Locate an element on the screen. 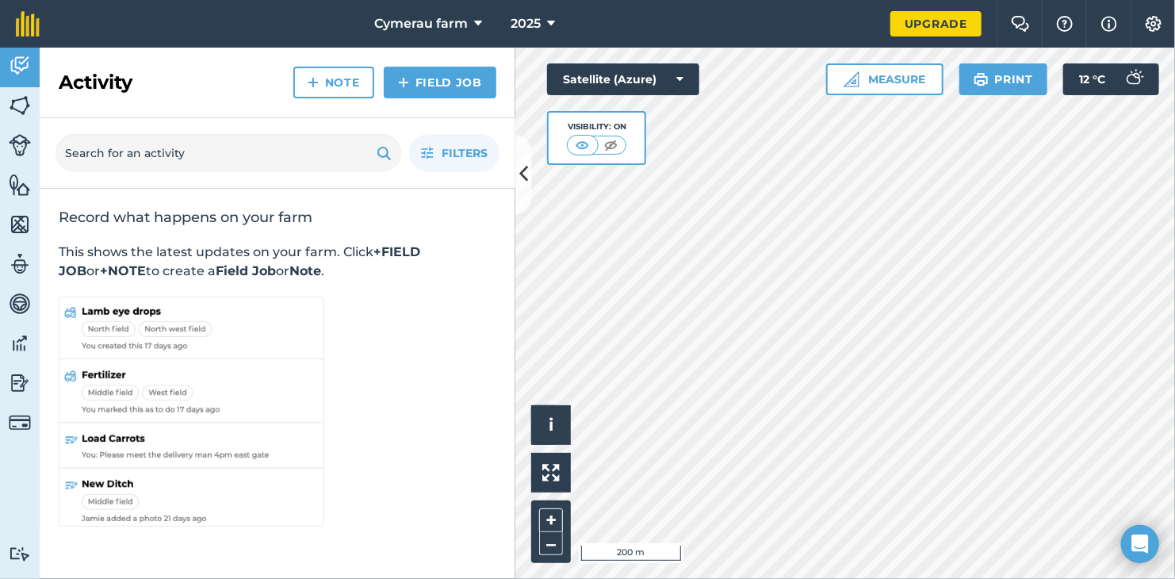 The width and height of the screenshot is (1175, 579). input: Search for an activity is located at coordinates (228, 153).